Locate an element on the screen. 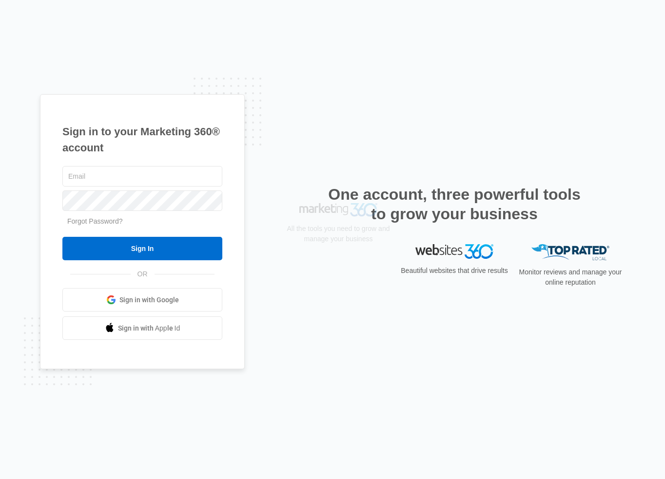  p: Monitor reviews and manage your online reputation is located at coordinates (571, 277).